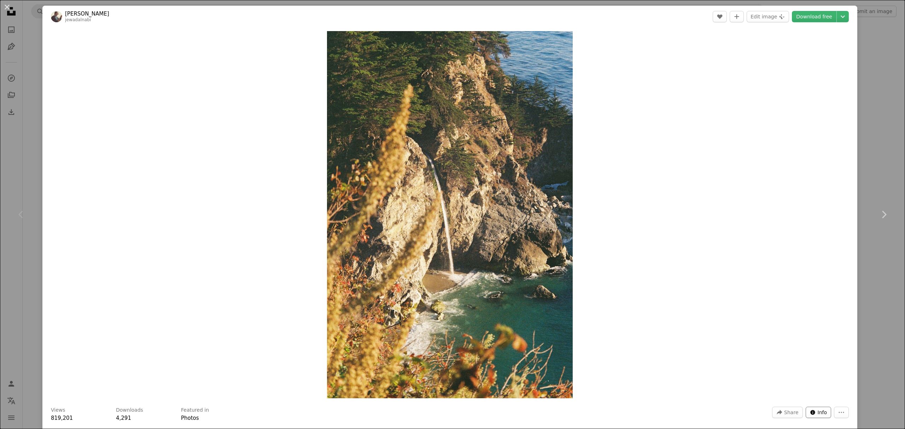 The image size is (905, 429). Describe the element at coordinates (190, 418) in the screenshot. I see `a: Photos` at that location.